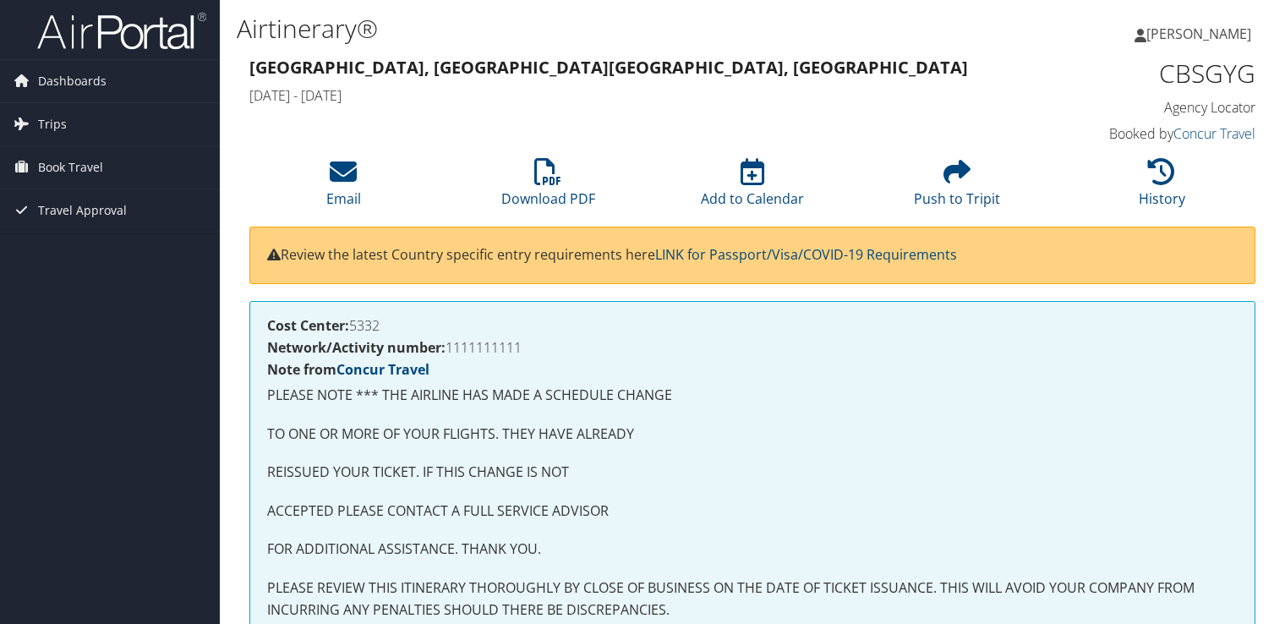 The width and height of the screenshot is (1285, 624). Describe the element at coordinates (752, 473) in the screenshot. I see `p: REISSUED YOUR TICKET. IF THIS CHANGE IS NOT` at that location.